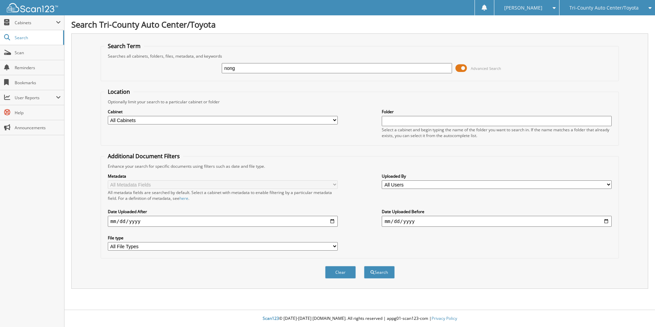 The width and height of the screenshot is (655, 327). Describe the element at coordinates (486, 68) in the screenshot. I see `span: Advanced Search` at that location.